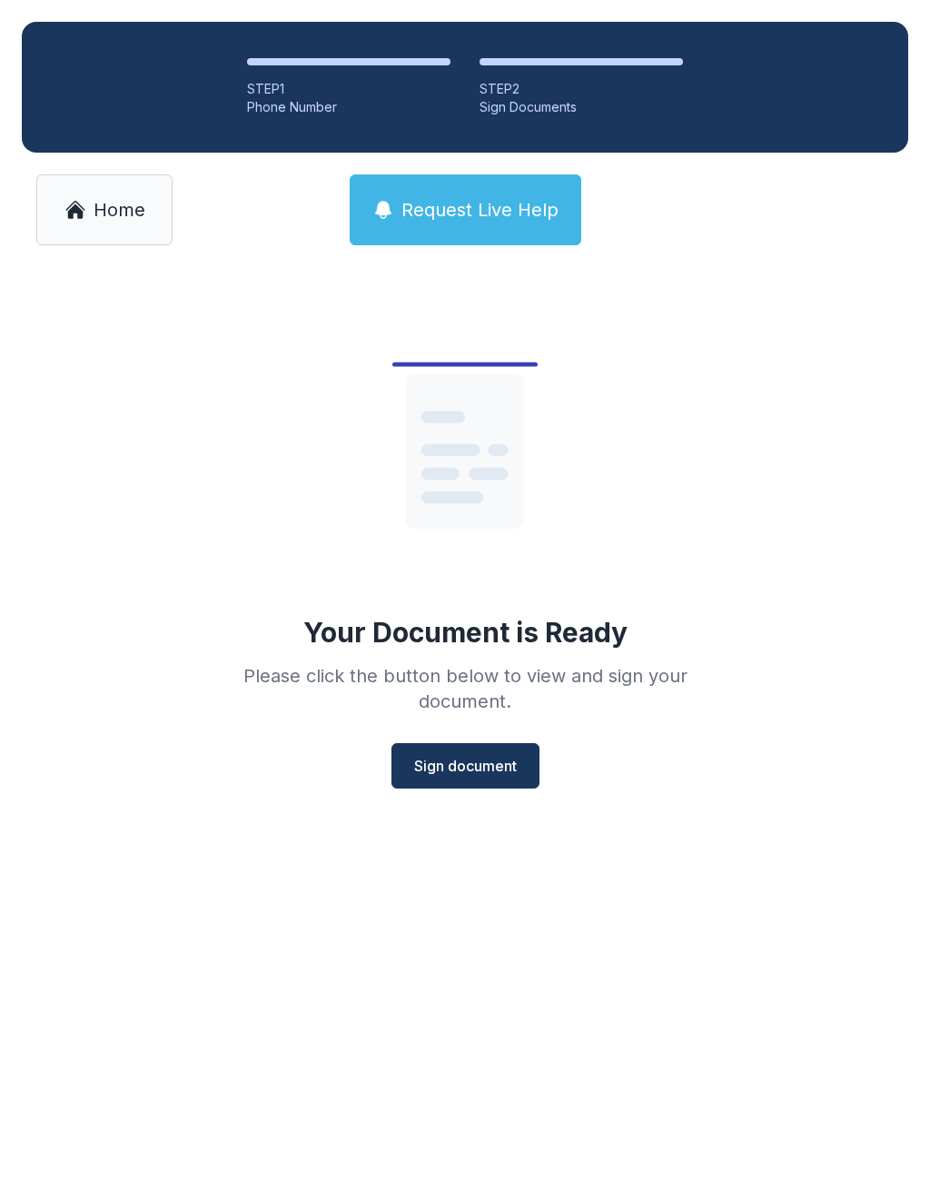  I want to click on div: STEP 1, so click(349, 89).